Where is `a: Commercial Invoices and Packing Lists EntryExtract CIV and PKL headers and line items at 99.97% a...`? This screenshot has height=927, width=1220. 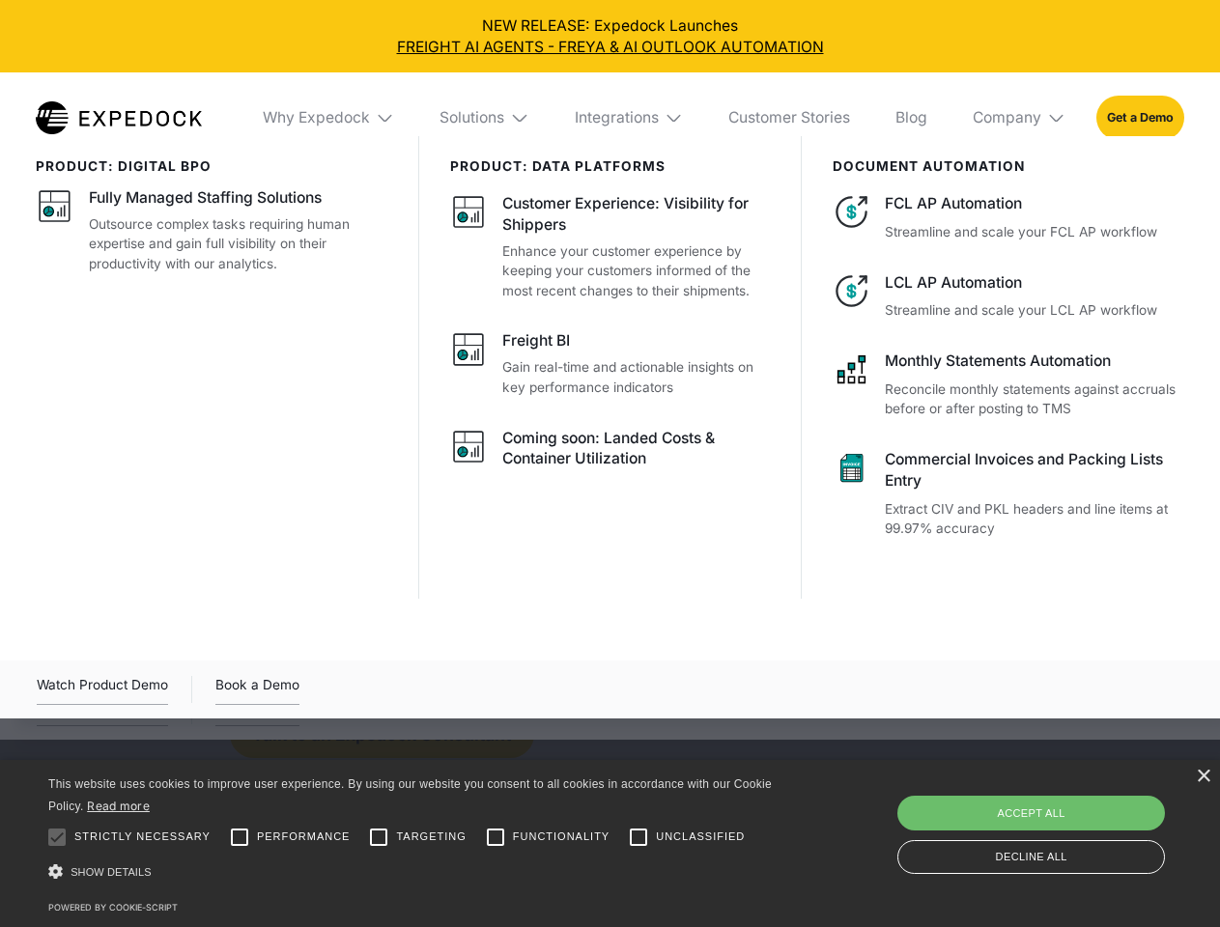
a: Commercial Invoices and Packing Lists EntryExtract CIV and PKL headers and line items at 99.97% a... is located at coordinates (1009, 494).